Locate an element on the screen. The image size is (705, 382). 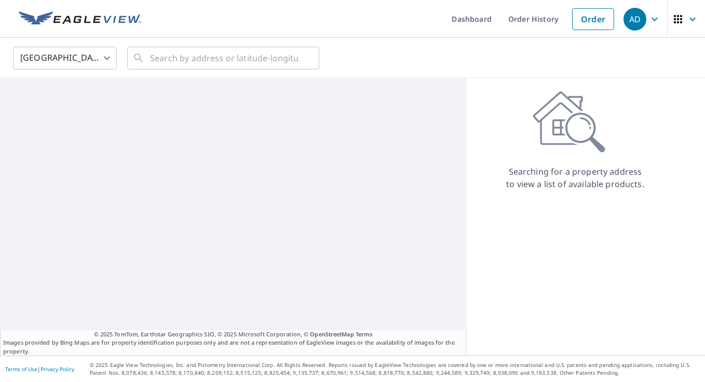
a: Terms of Use is located at coordinates (21, 369).